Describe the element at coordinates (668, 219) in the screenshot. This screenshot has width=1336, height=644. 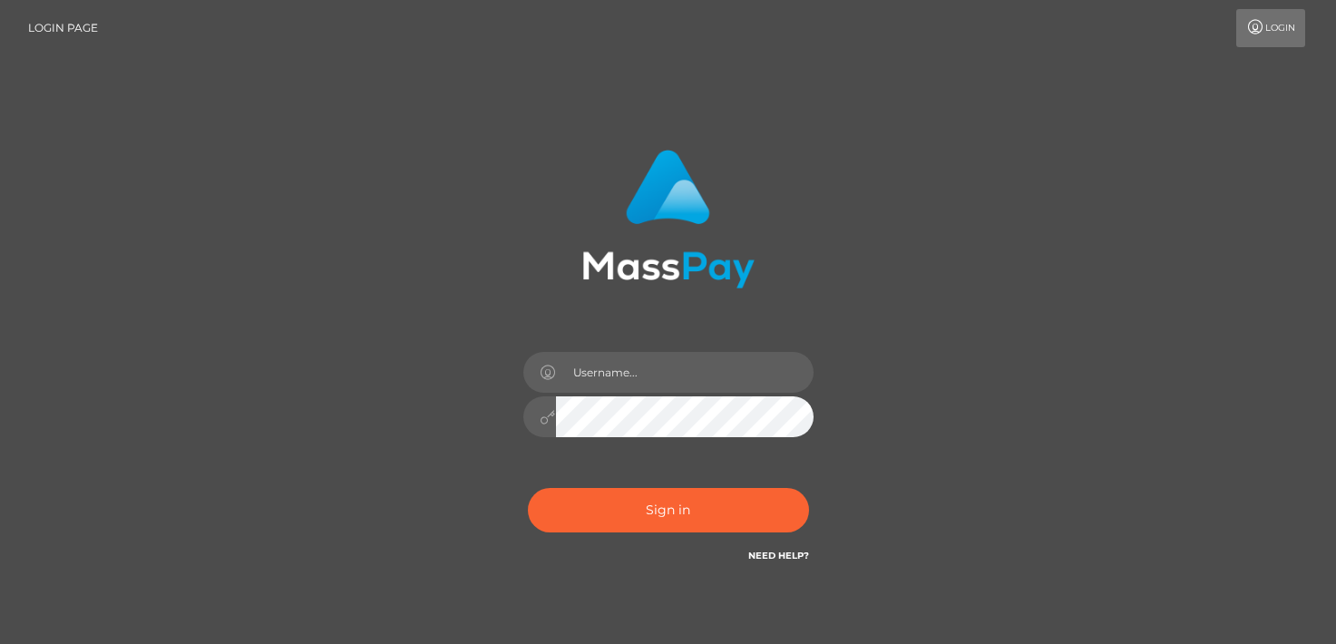
I see `img: MassPay Login` at that location.